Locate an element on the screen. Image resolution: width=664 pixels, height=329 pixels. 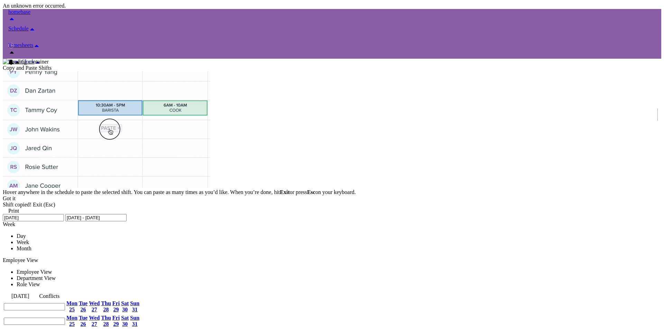
li: Role View is located at coordinates (339, 285).